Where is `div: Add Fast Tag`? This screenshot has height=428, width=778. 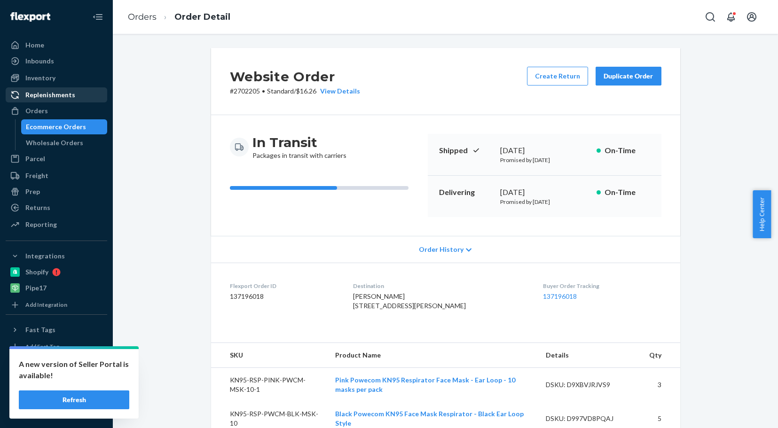 div: Add Fast Tag is located at coordinates (42, 346).